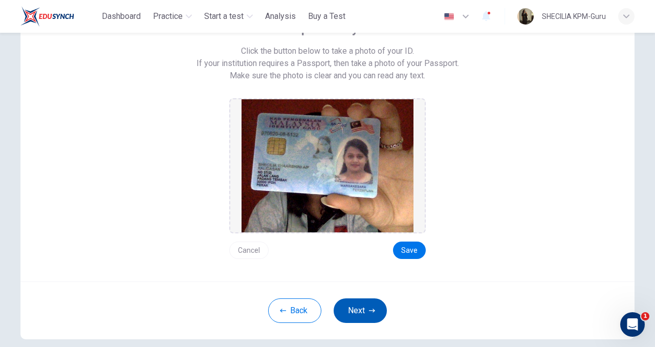 This screenshot has width=655, height=347. What do you see at coordinates (121, 16) in the screenshot?
I see `a: Dashboard` at bounding box center [121, 16].